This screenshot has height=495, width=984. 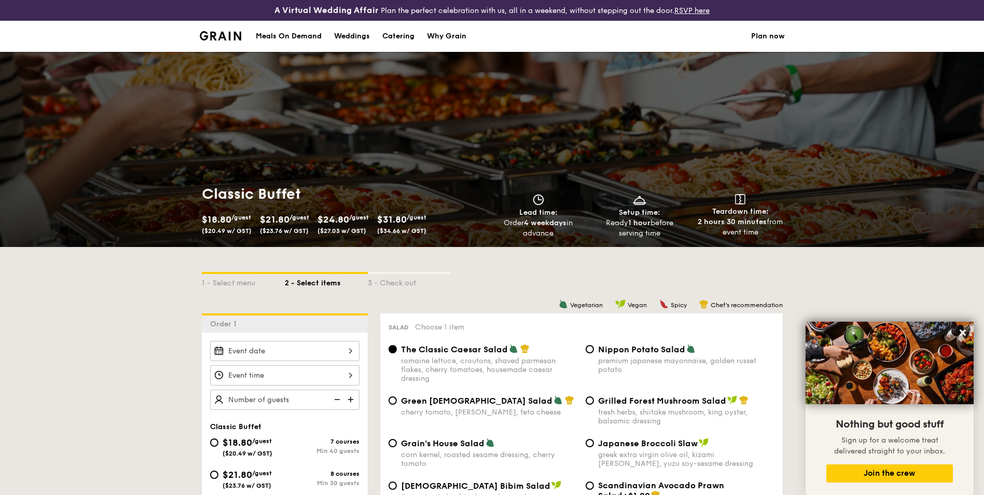 I want to click on span: Spicy, so click(x=678, y=305).